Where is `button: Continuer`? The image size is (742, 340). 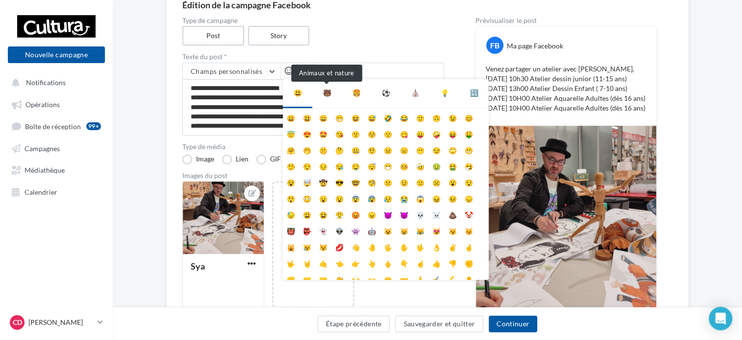
button: Continuer is located at coordinates (512, 324).